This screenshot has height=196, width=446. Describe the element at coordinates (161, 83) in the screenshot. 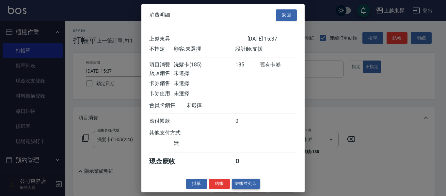

I see `div: 卡券銷售` at that location.